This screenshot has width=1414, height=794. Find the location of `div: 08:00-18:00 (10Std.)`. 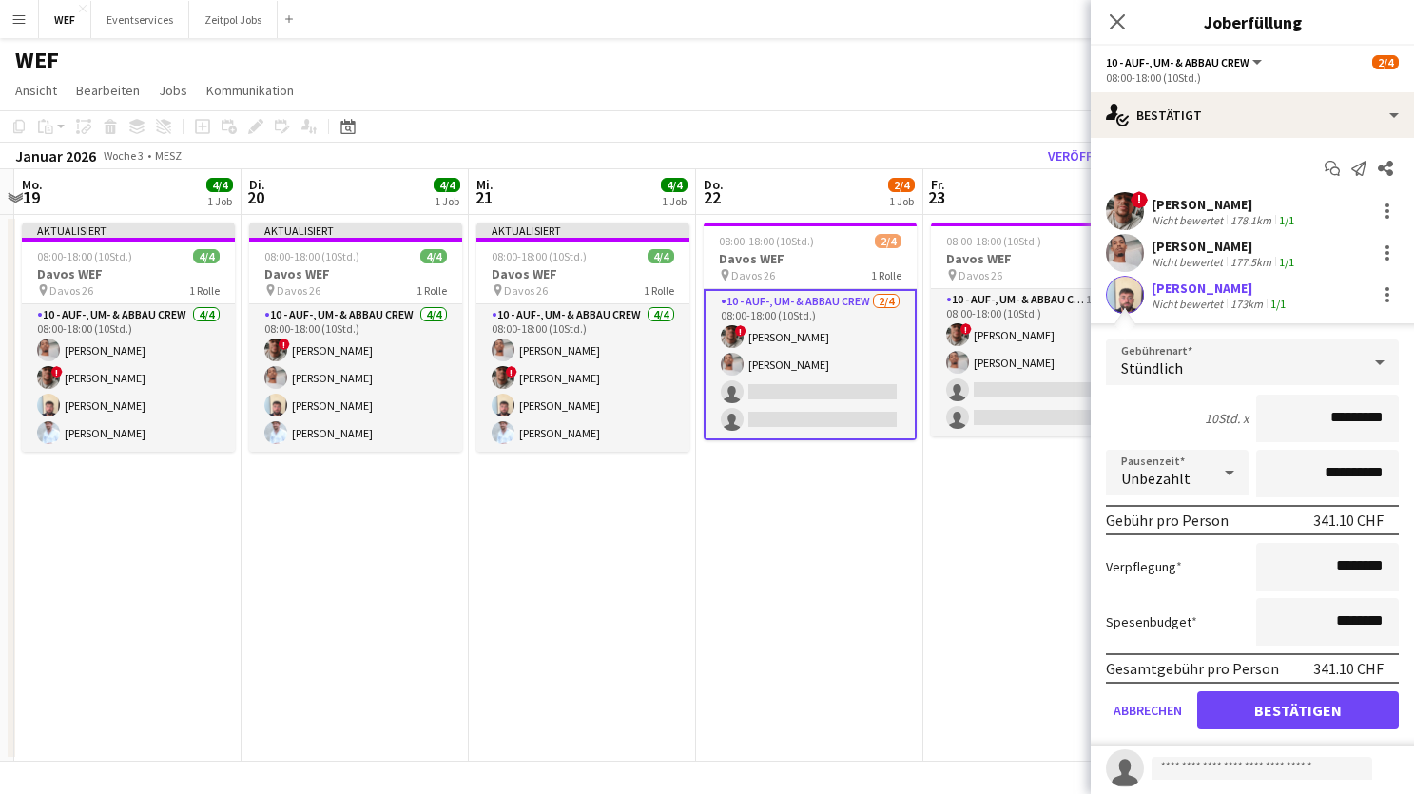

div: 08:00-18:00 (10Std.) is located at coordinates (1252, 77).